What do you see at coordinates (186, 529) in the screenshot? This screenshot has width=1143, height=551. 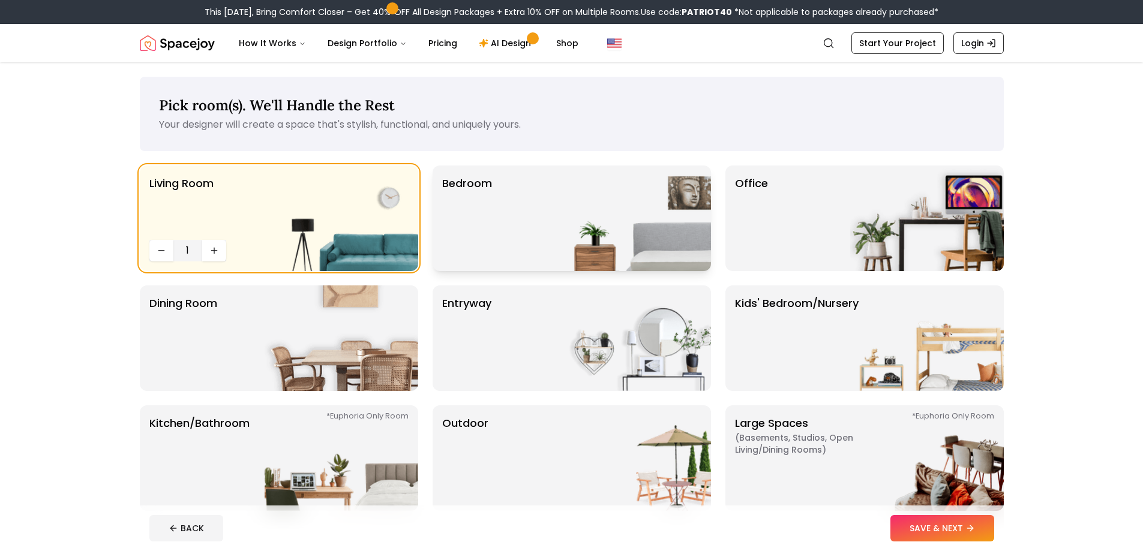 I see `button: BACK` at bounding box center [186, 529].